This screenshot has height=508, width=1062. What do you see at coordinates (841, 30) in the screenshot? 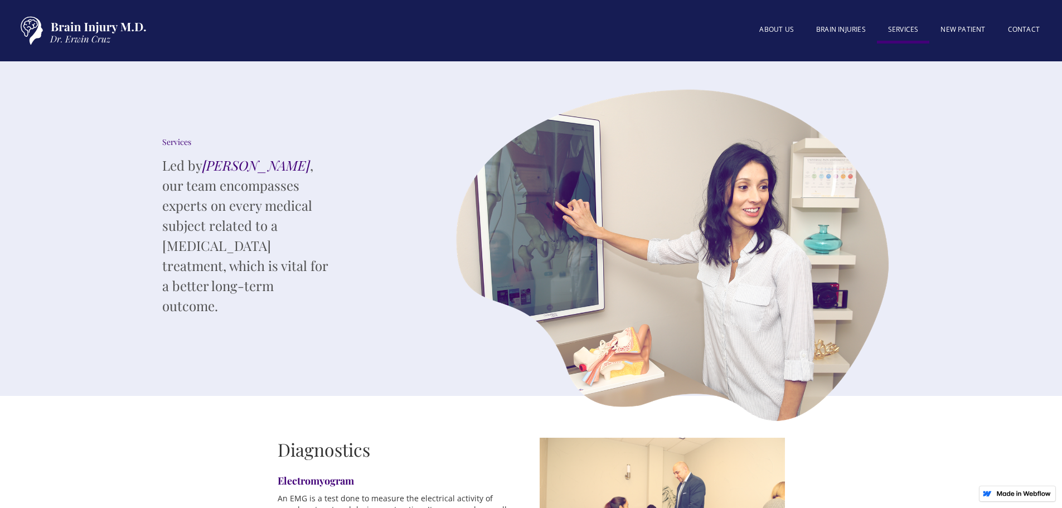
I see `a: BRAIN INJURIES` at bounding box center [841, 30].